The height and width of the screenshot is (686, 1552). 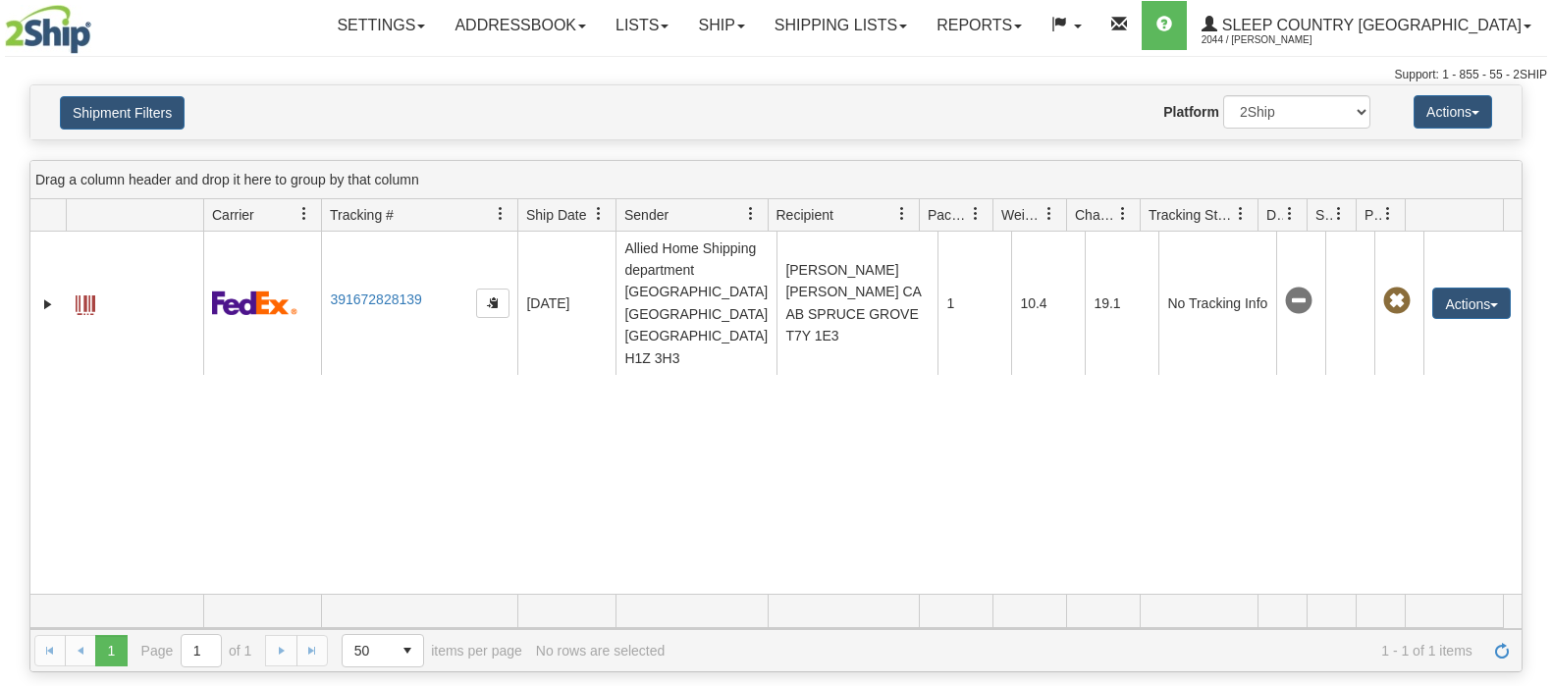 What do you see at coordinates (776, 75) in the screenshot?
I see `div: Support: 1 - 855 - 55 - 2SHIP` at bounding box center [776, 75].